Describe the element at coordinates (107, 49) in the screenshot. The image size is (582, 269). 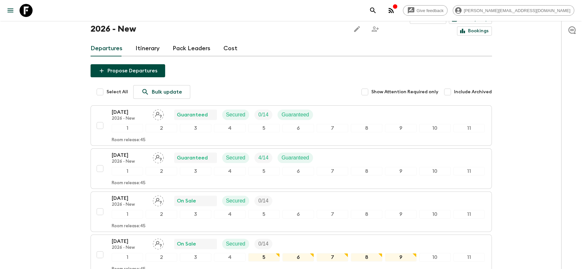
I see `a: Departures` at that location.